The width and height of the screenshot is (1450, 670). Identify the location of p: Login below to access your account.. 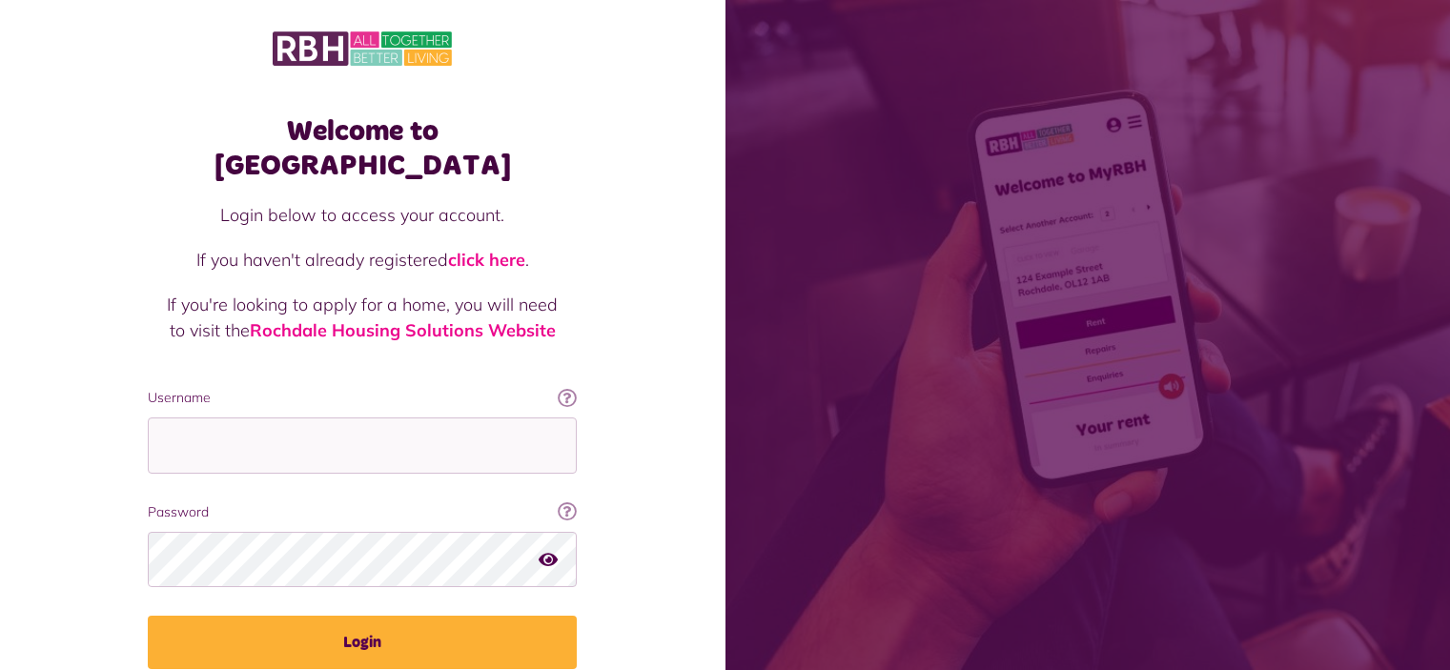
(362, 214).